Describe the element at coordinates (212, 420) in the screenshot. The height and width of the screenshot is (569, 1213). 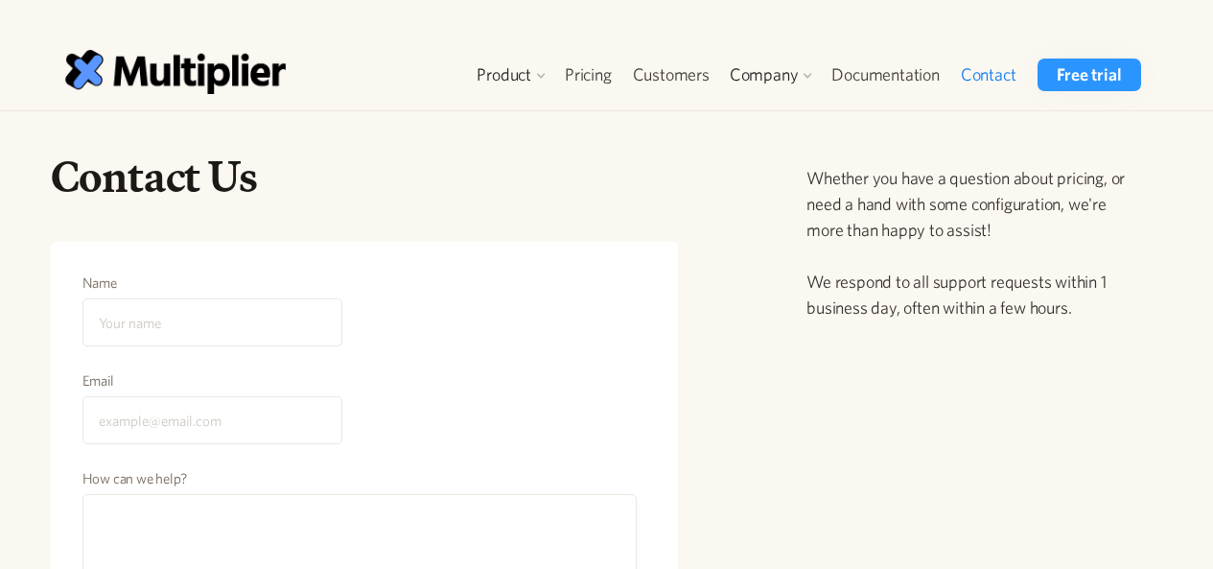
I see `input: example@email.com` at that location.